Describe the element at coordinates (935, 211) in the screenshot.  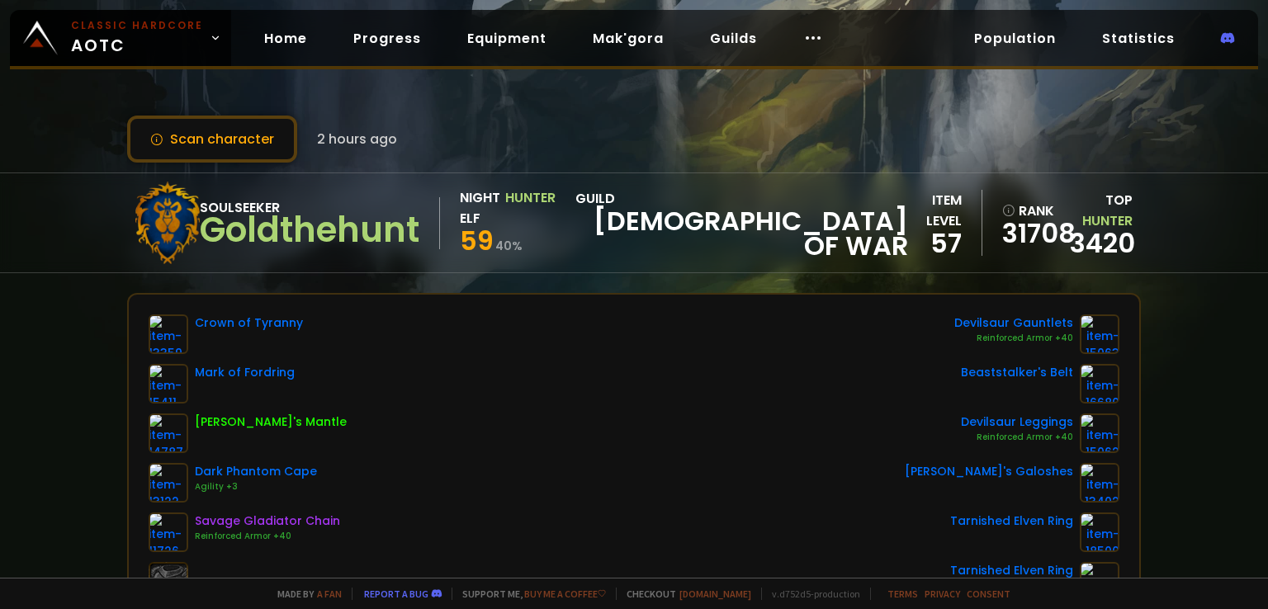
I see `div: item level` at that location.